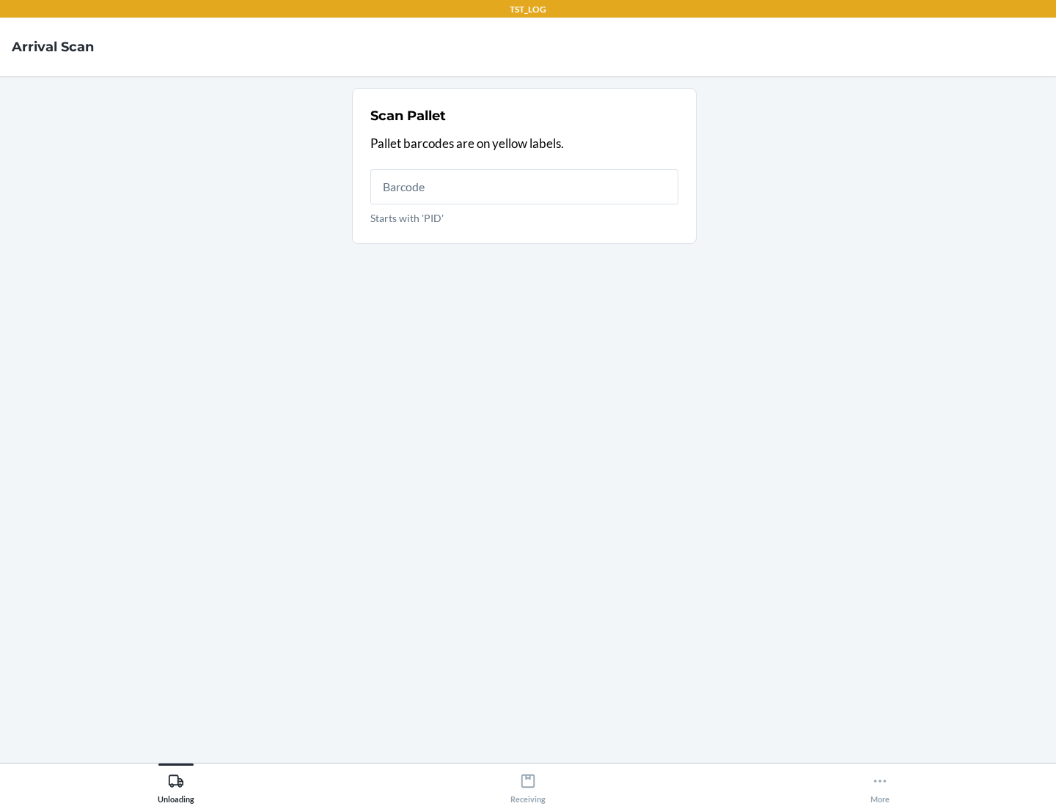 The height and width of the screenshot is (806, 1056). I want to click on h4: Arrival Scan, so click(53, 47).